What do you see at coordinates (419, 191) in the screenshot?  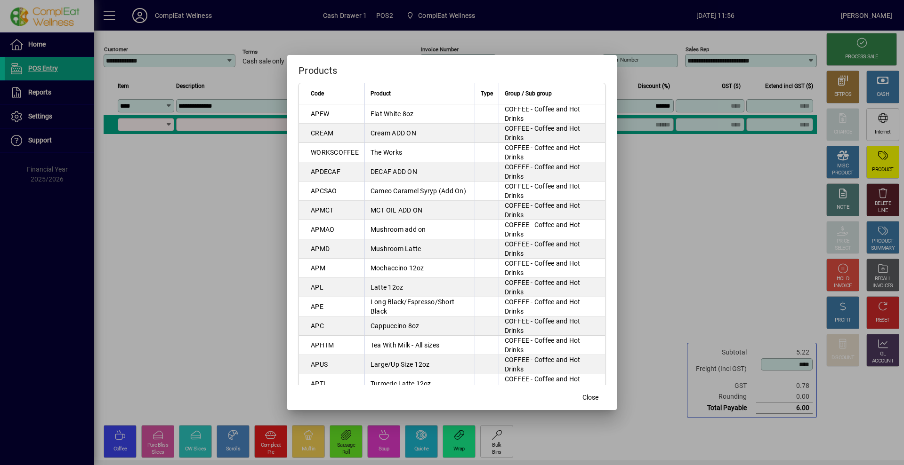 I see `td: Cameo Caramel Syryp (Add On)` at bounding box center [419, 191].